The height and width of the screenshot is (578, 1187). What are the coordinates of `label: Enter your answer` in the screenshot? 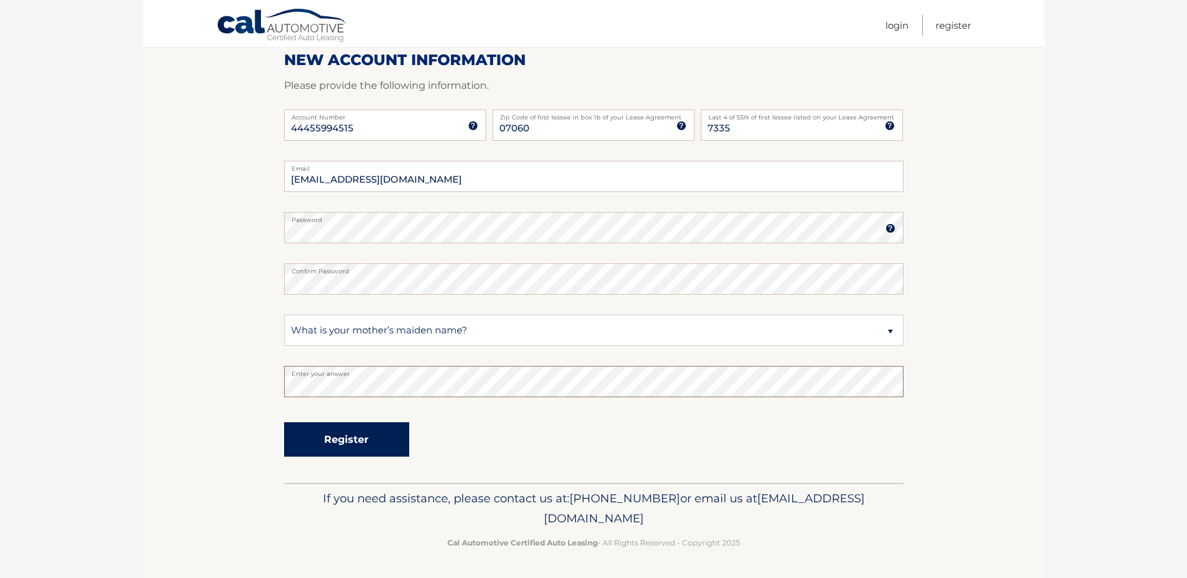 It's located at (594, 371).